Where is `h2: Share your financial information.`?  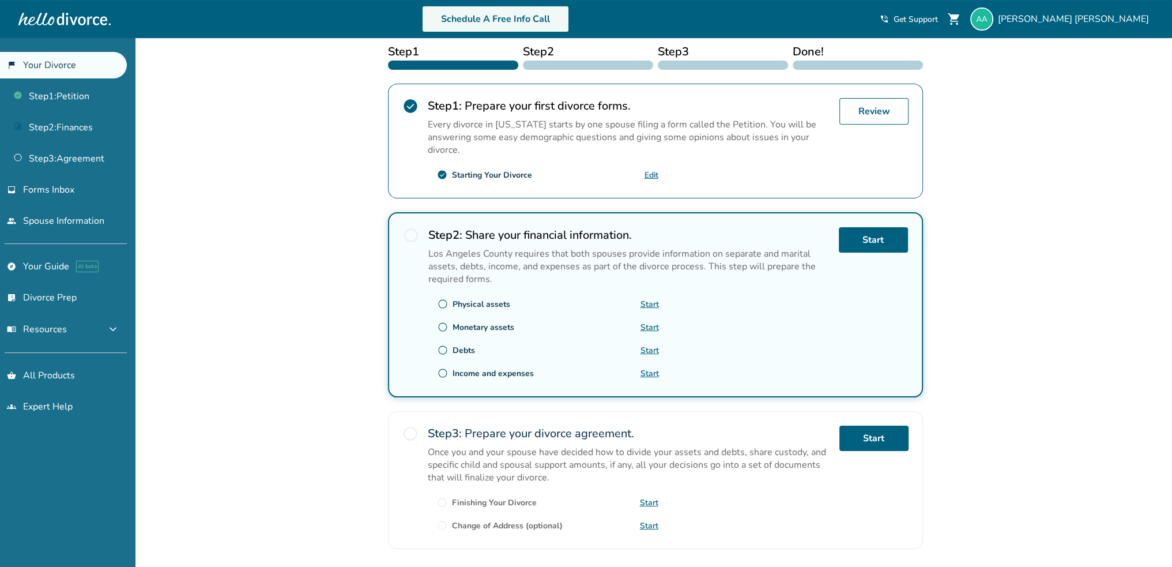 h2: Share your financial information. is located at coordinates (629, 235).